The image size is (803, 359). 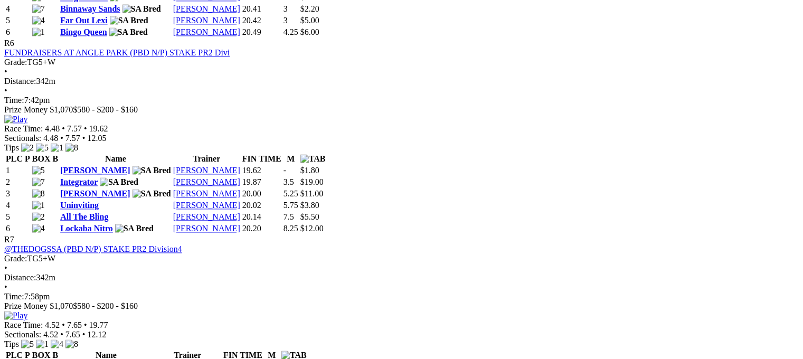 What do you see at coordinates (83, 20) in the screenshot?
I see `a: Far Out Lexi` at bounding box center [83, 20].